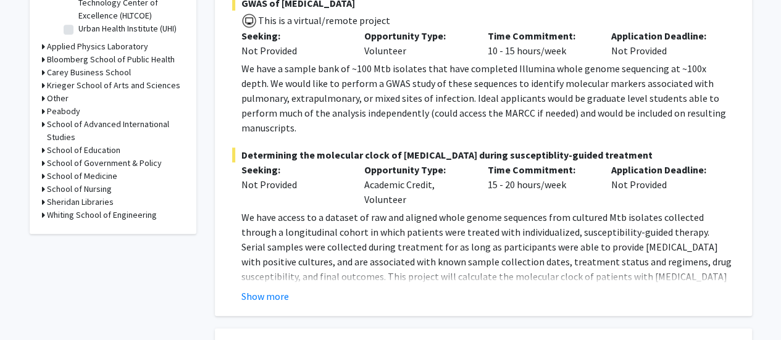  Describe the element at coordinates (79, 189) in the screenshot. I see `h3: School of Nursing` at that location.